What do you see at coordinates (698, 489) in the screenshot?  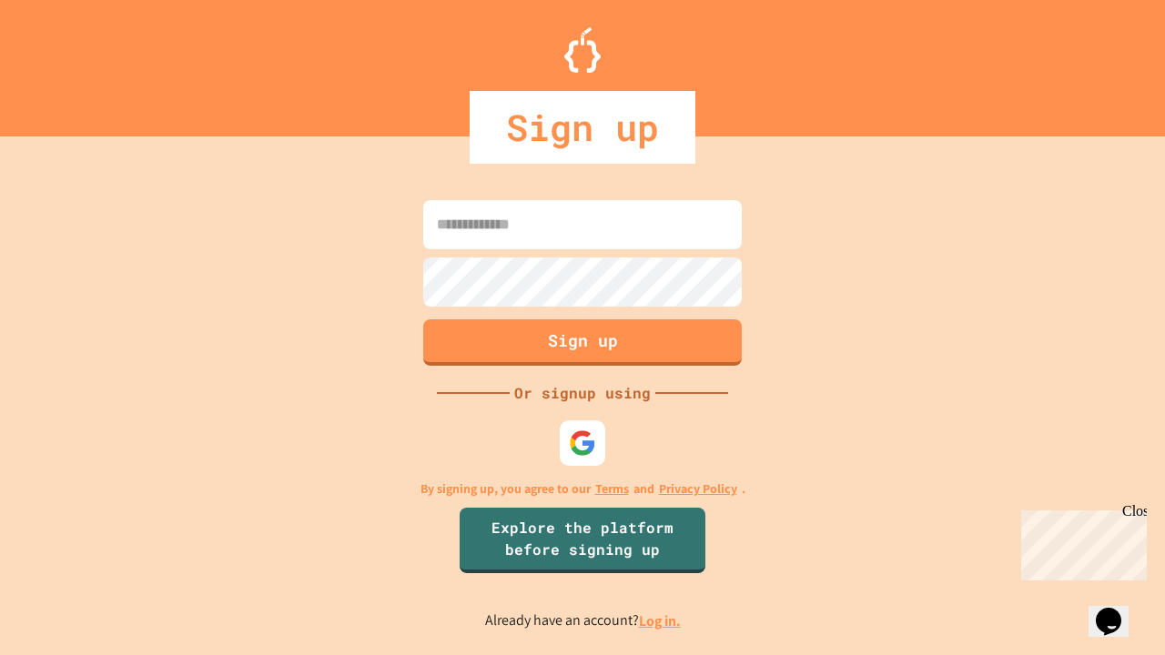 I see `a: Privacy Policy` at bounding box center [698, 489].